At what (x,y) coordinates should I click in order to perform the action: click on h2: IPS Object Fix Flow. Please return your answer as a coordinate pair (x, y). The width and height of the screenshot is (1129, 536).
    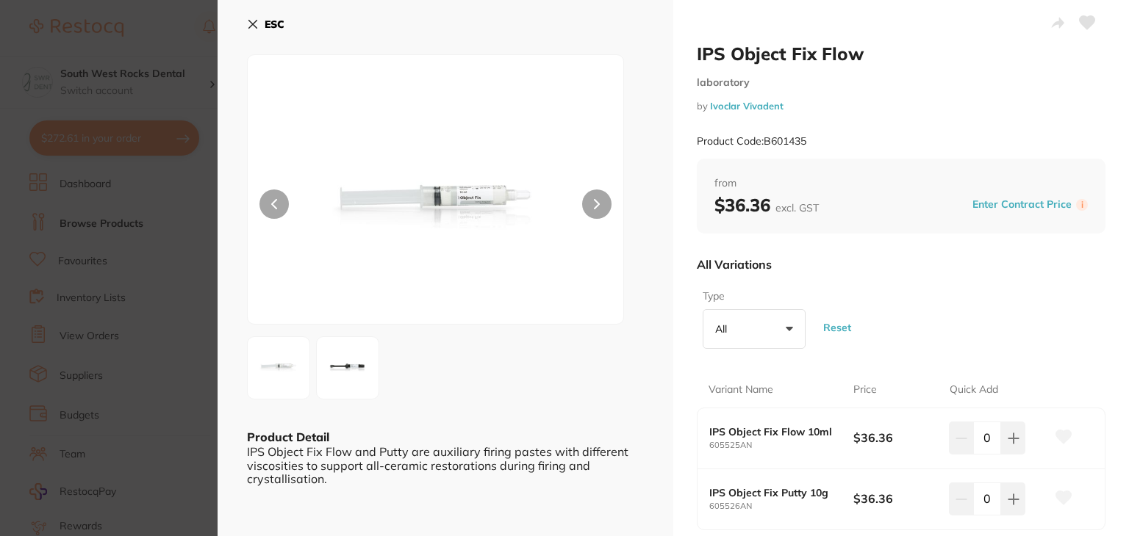
    Looking at the image, I should click on (901, 54).